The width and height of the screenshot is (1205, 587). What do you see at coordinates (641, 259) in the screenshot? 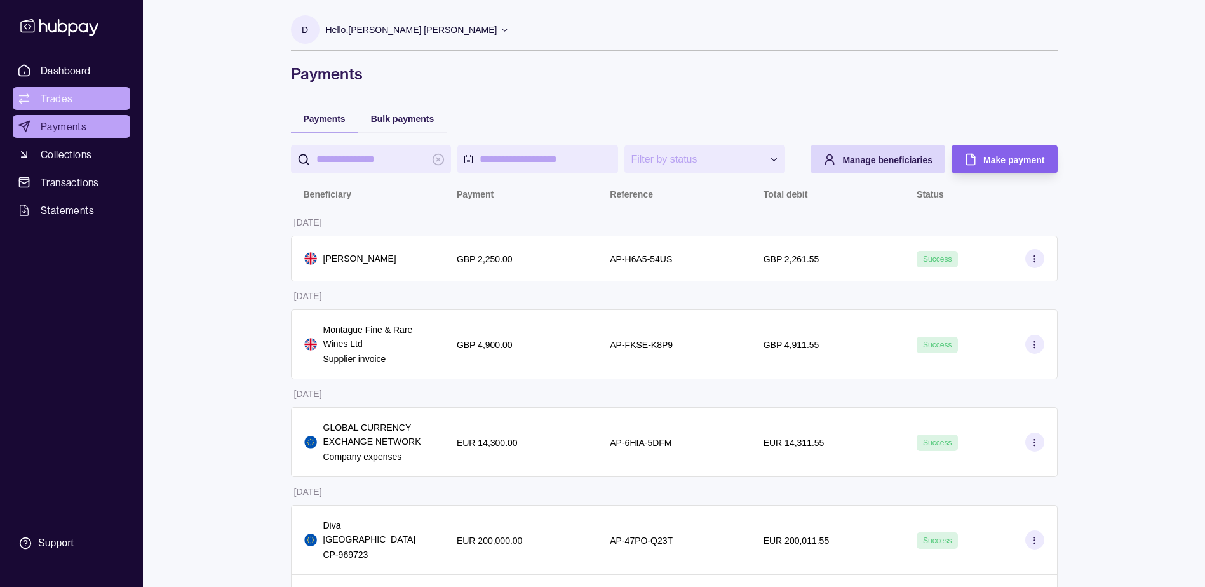
I see `p: AP-H6A5-54US` at bounding box center [641, 259].